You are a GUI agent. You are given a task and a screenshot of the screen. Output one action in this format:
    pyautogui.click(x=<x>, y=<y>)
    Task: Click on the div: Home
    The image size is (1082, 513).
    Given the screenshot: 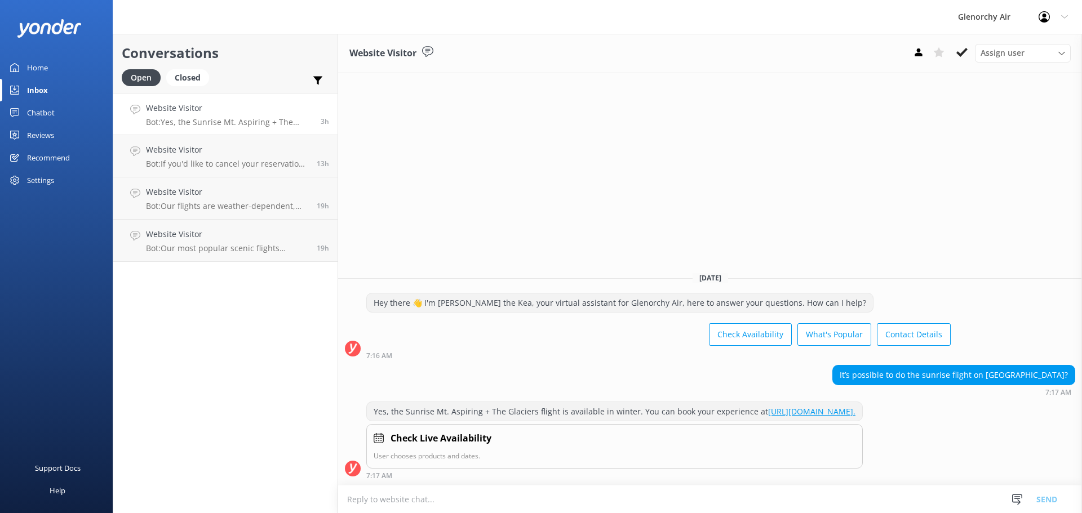 What is the action you would take?
    pyautogui.click(x=37, y=68)
    